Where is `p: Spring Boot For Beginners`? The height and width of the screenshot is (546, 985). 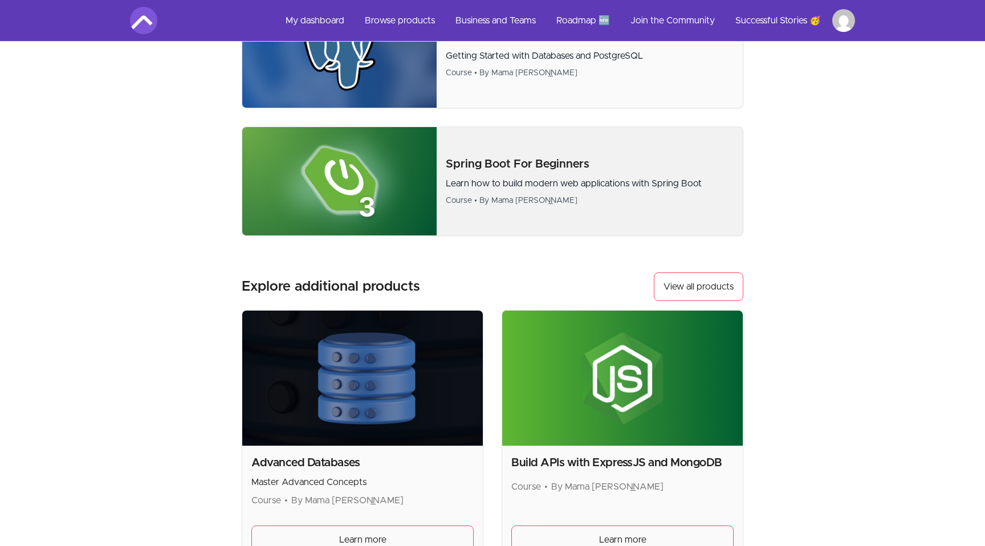 p: Spring Boot For Beginners is located at coordinates (589, 164).